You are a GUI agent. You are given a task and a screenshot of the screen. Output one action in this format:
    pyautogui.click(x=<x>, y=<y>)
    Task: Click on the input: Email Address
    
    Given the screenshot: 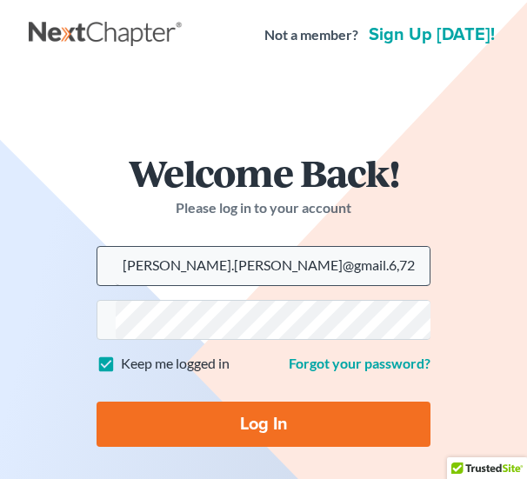 What is the action you would take?
    pyautogui.click(x=272, y=266)
    